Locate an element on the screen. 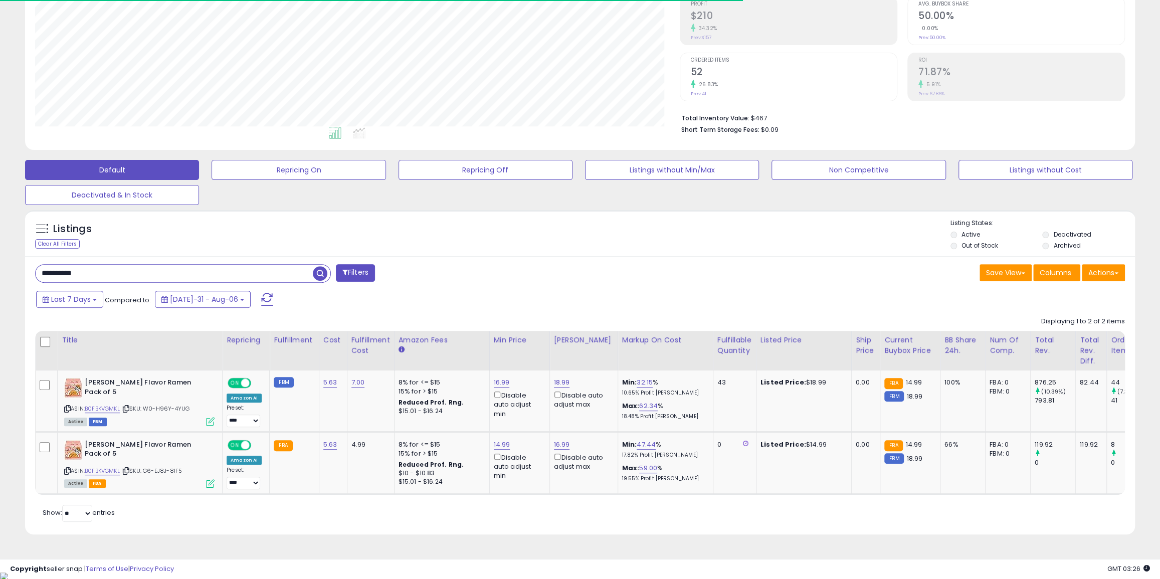 The width and height of the screenshot is (1160, 579). a: 5.63 is located at coordinates (330, 445).